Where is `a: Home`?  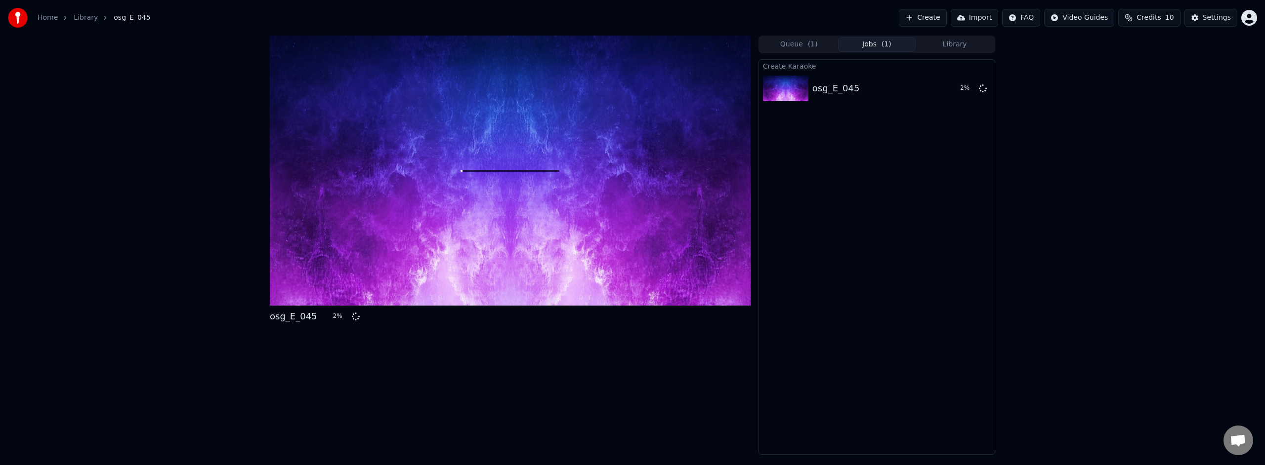
a: Home is located at coordinates (47, 18).